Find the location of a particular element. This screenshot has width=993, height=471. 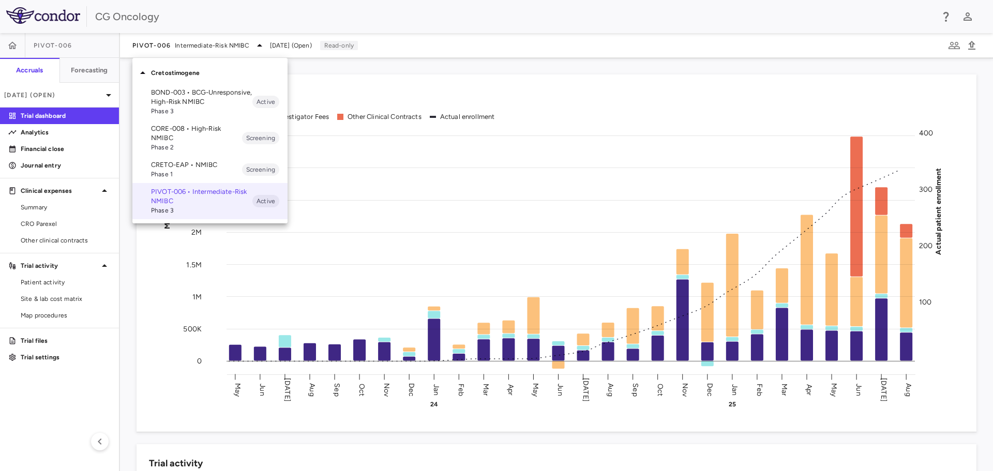

p: BOND-003 • BCG-Unresponsive, High-Risk NMIBC is located at coordinates (202, 97).